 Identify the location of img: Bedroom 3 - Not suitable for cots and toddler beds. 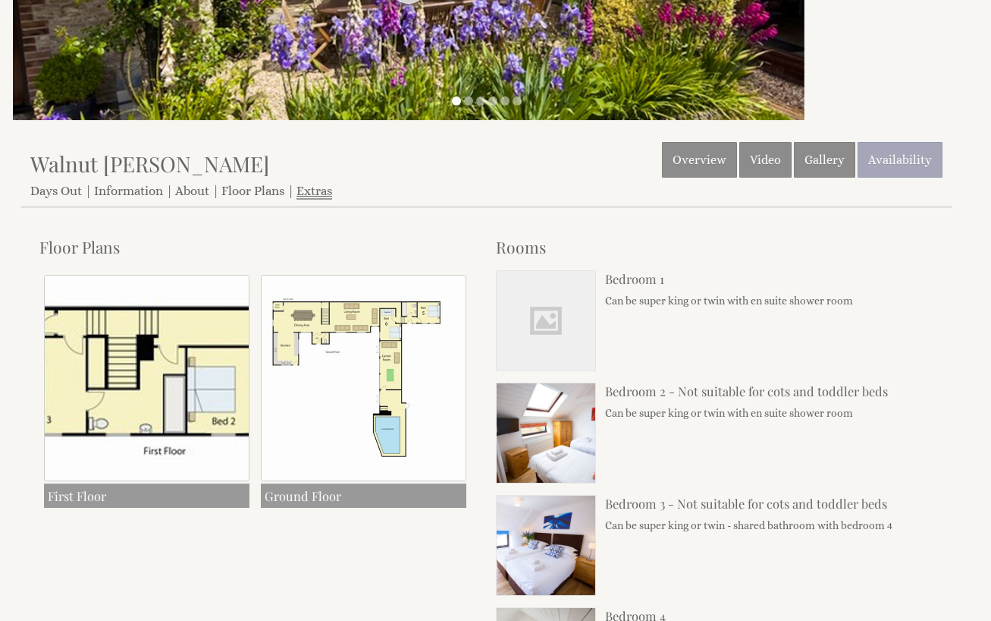
(546, 545).